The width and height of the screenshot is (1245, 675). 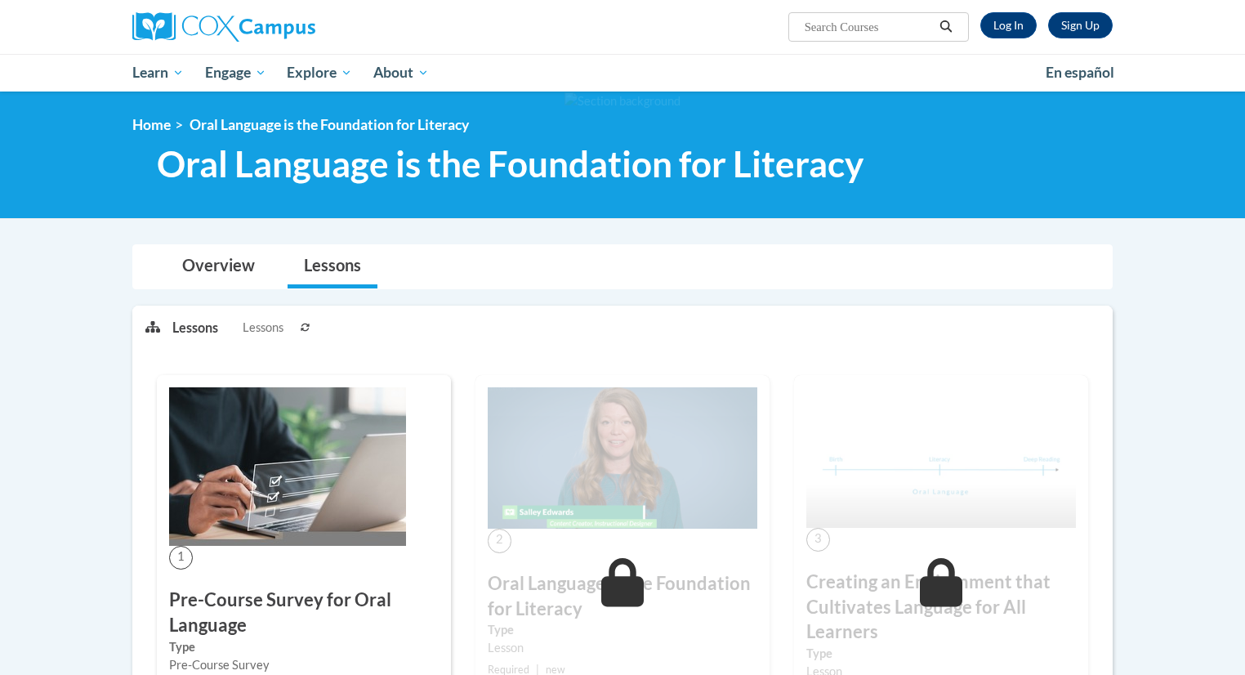 I want to click on span: Lessons, so click(x=263, y=328).